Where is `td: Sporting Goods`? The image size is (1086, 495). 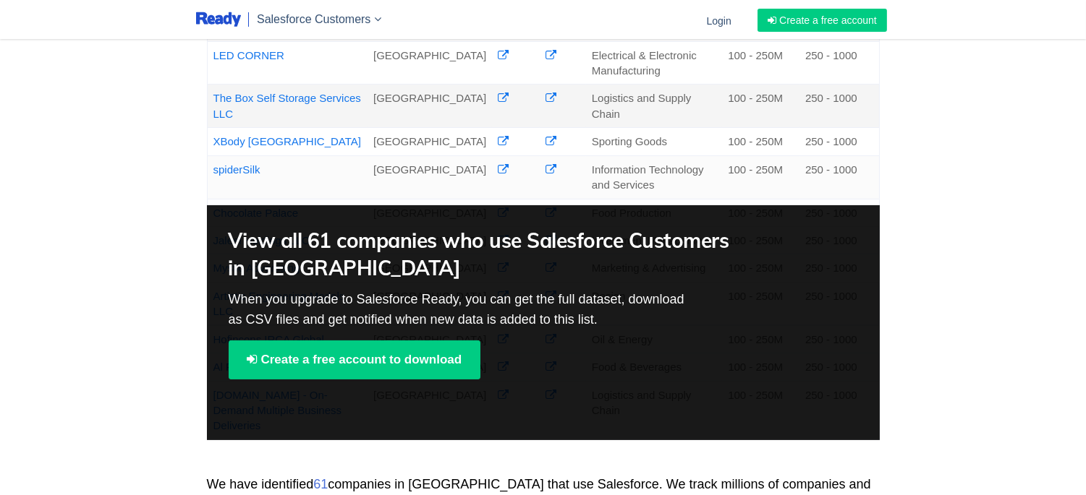 td: Sporting Goods is located at coordinates (654, 142).